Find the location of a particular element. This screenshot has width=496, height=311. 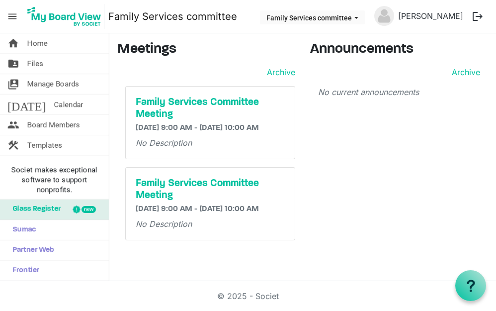

span: Partner Web is located at coordinates (31, 250).